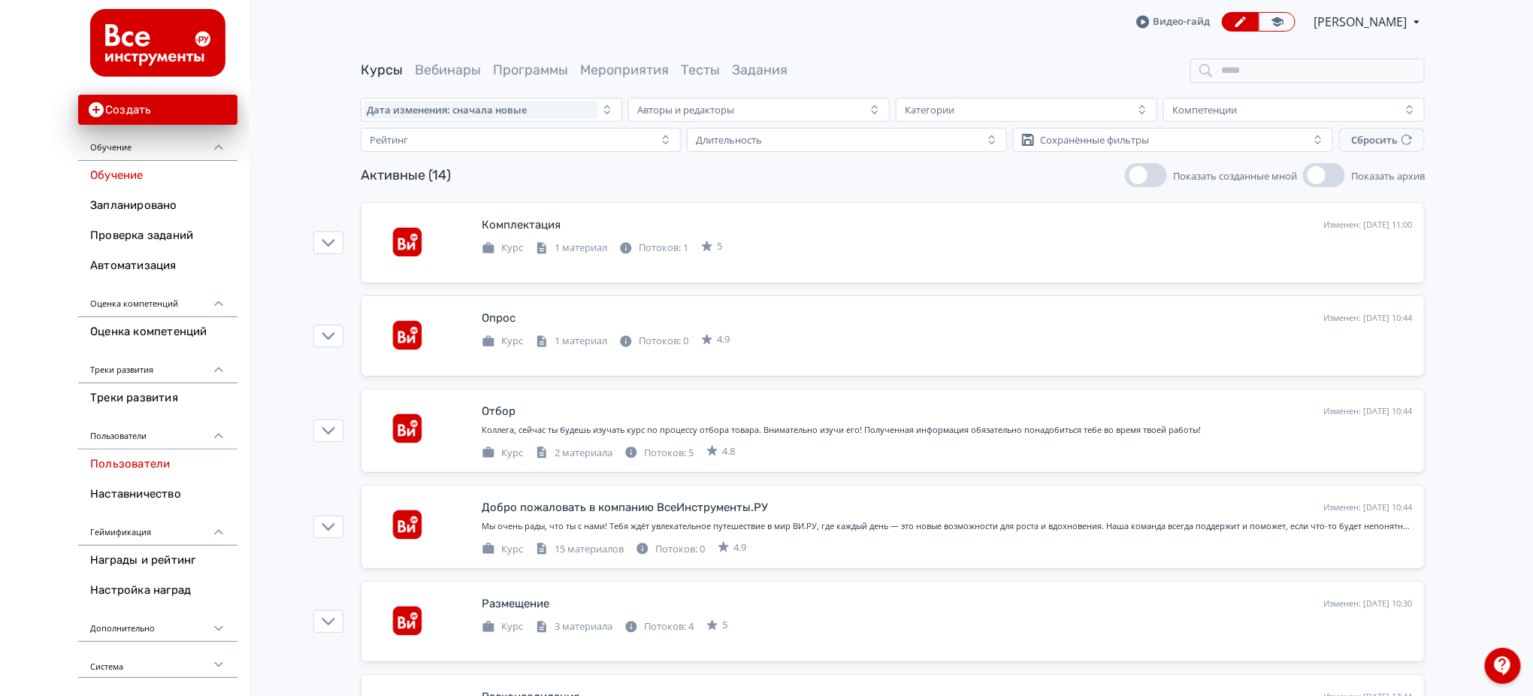 This screenshot has width=1533, height=696. What do you see at coordinates (1026, 110) in the screenshot?
I see `button: Категории` at bounding box center [1026, 110].